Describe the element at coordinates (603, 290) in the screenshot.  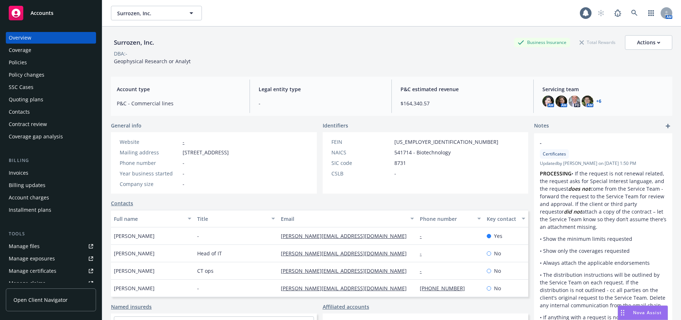
I see `p: • The distribution instructions will be outlined by the Service Team on each request. If the dist...` at that location.